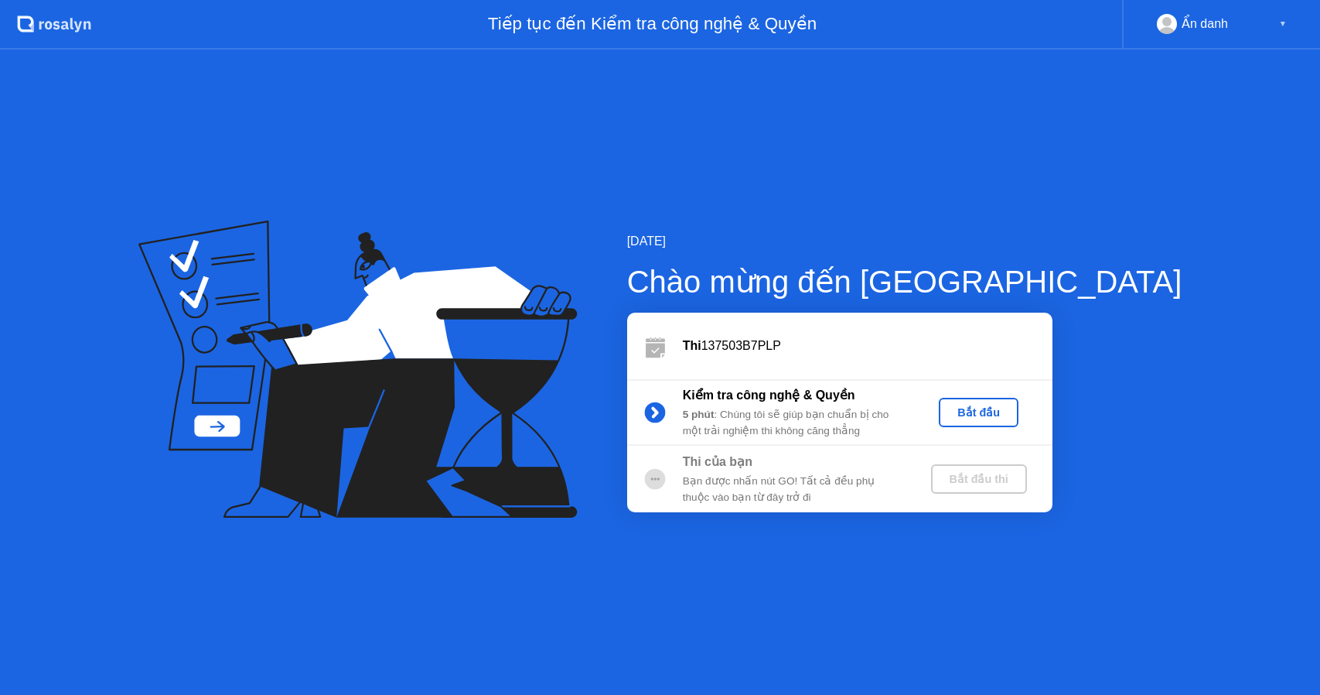 This screenshot has height=695, width=1320. I want to click on b: Thi của bạn, so click(718, 461).